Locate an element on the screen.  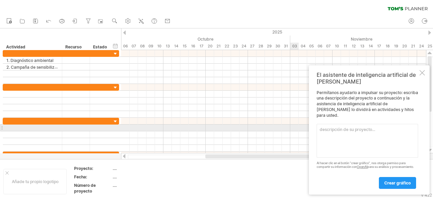
div: Lunes, 24 de noviembre de 2025 is located at coordinates (422, 46).